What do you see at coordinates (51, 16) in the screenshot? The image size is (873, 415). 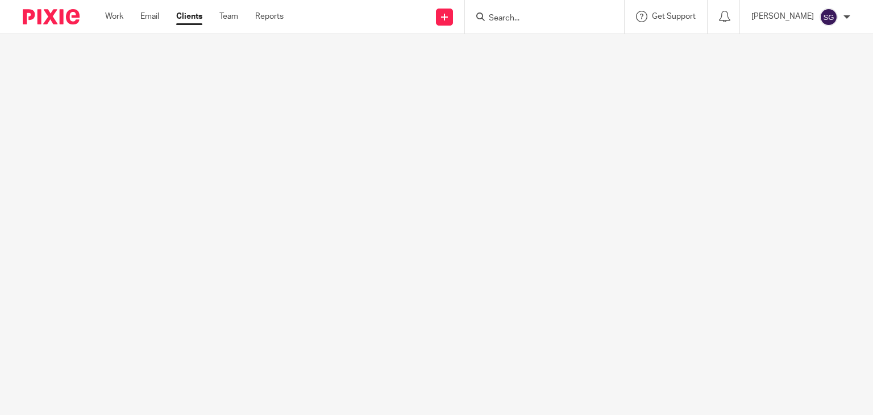 I see `img: Pixie` at bounding box center [51, 16].